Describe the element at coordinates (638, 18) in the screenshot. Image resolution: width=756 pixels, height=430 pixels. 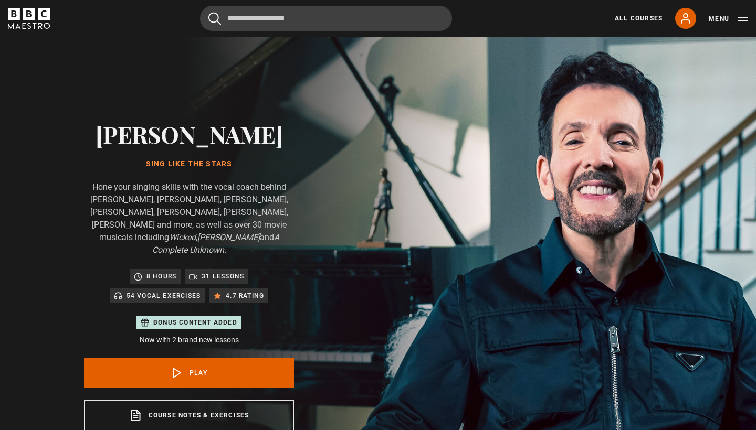
I see `a: All Courses` at that location.